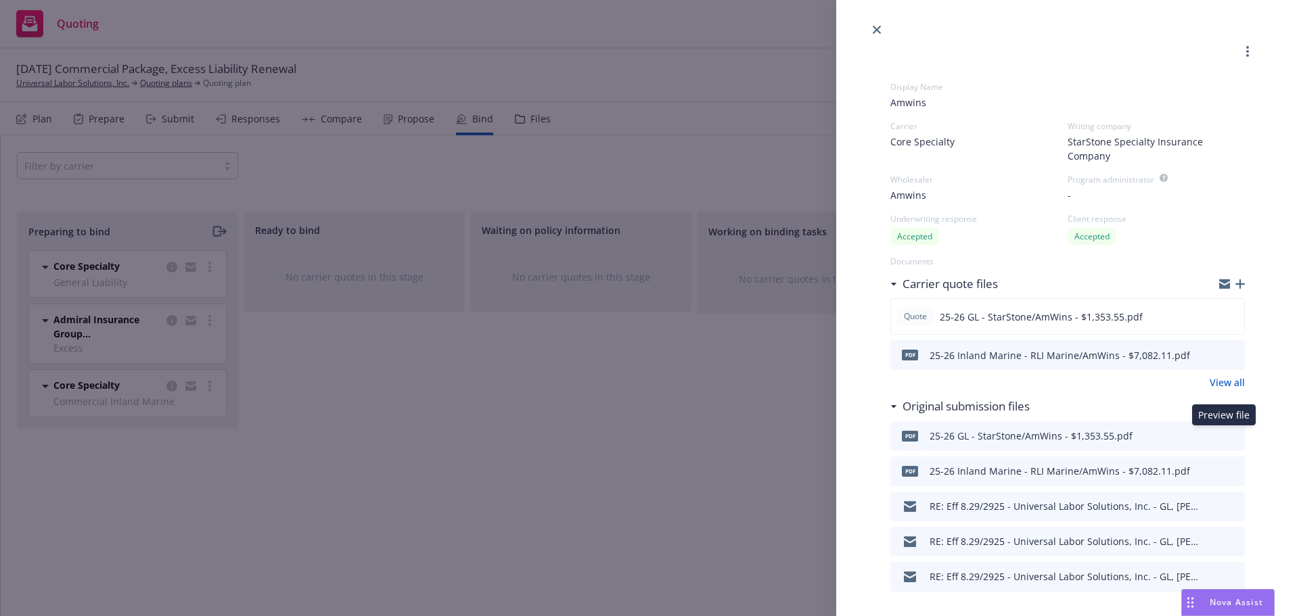  I want to click on span: Core Specialty, so click(922, 141).